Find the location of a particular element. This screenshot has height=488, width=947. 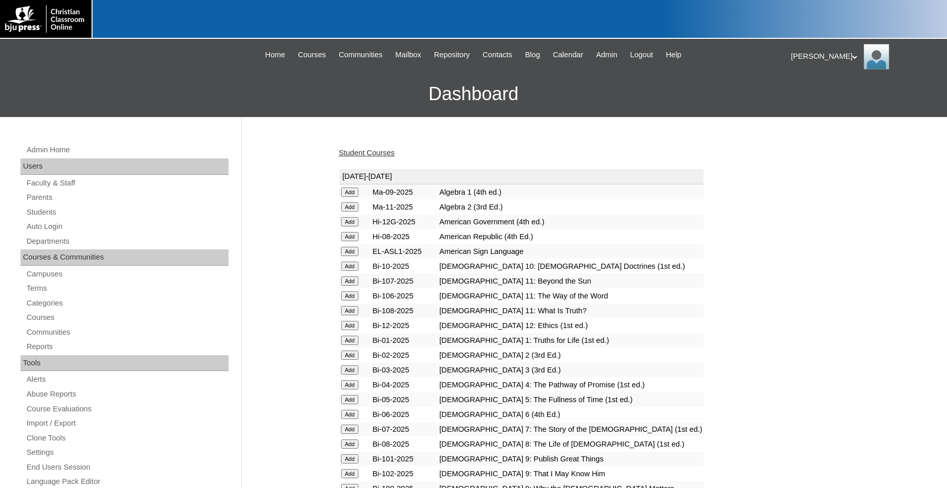

span: Calendar is located at coordinates (567, 55).